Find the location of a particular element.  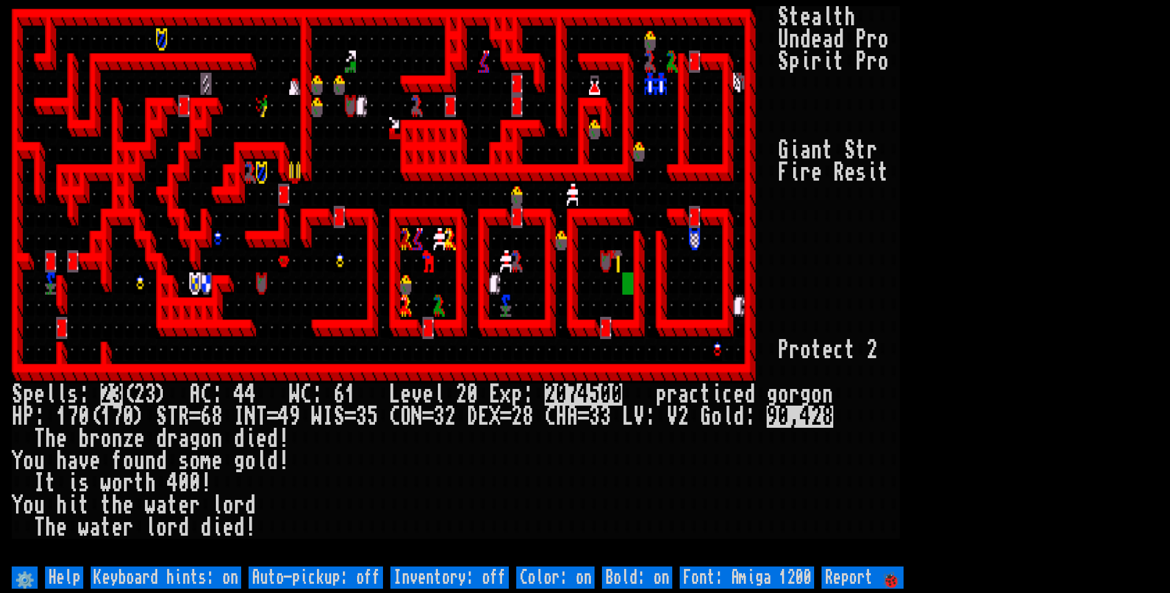

div: 5 is located at coordinates (372, 417).